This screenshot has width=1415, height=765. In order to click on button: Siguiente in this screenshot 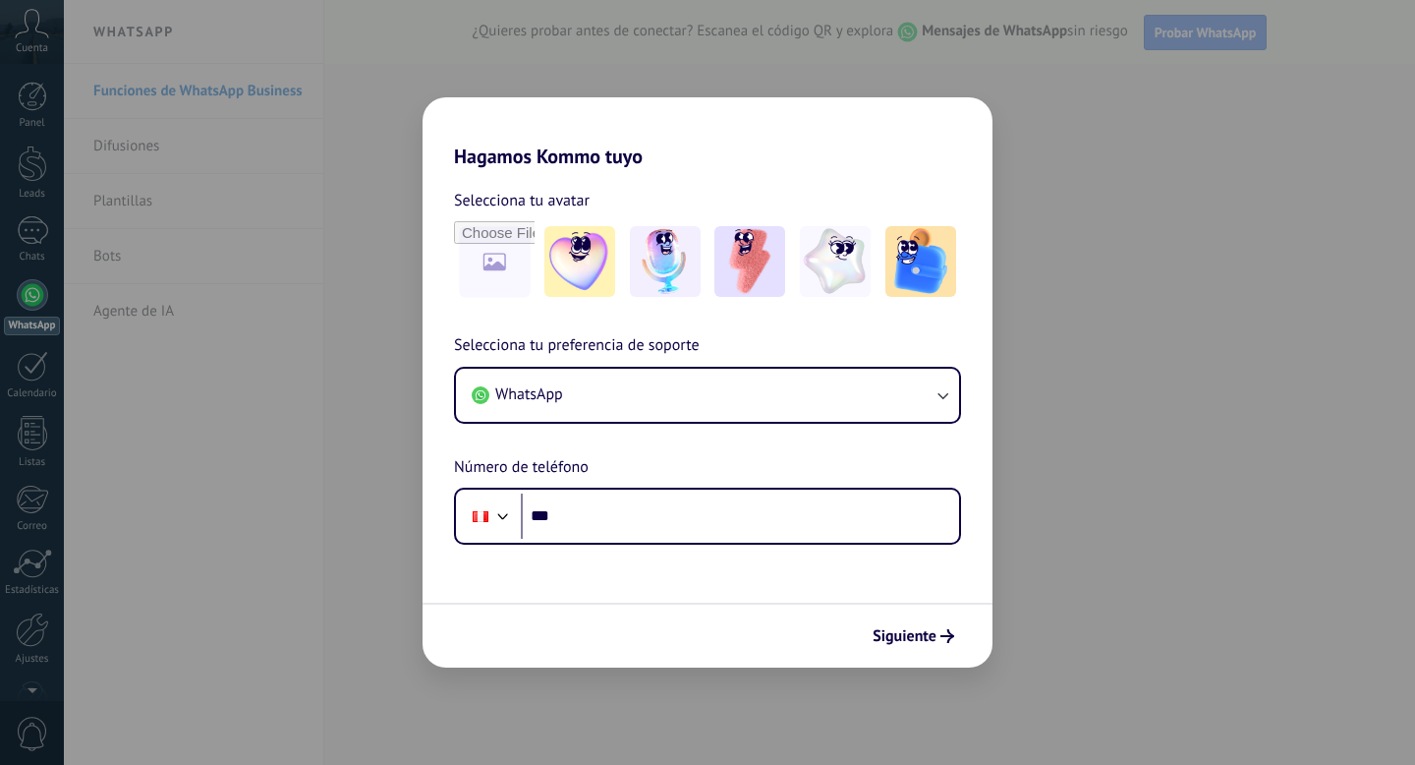, I will do `click(913, 636)`.